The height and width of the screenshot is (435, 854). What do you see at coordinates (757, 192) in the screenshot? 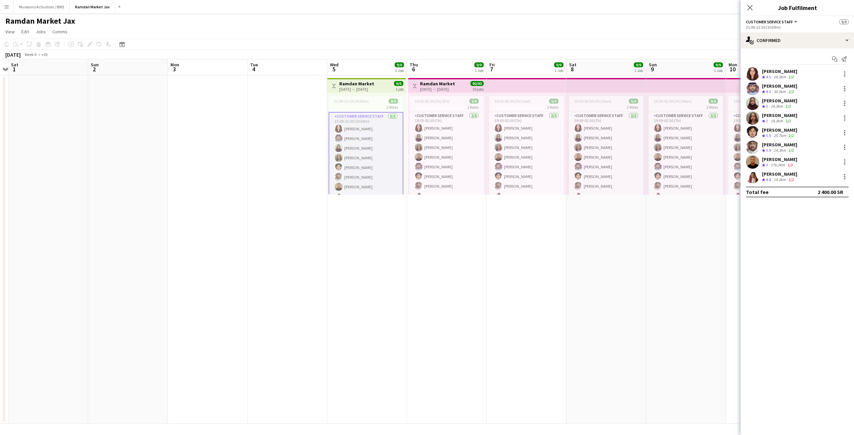
I see `div: Total fee` at bounding box center [757, 192].